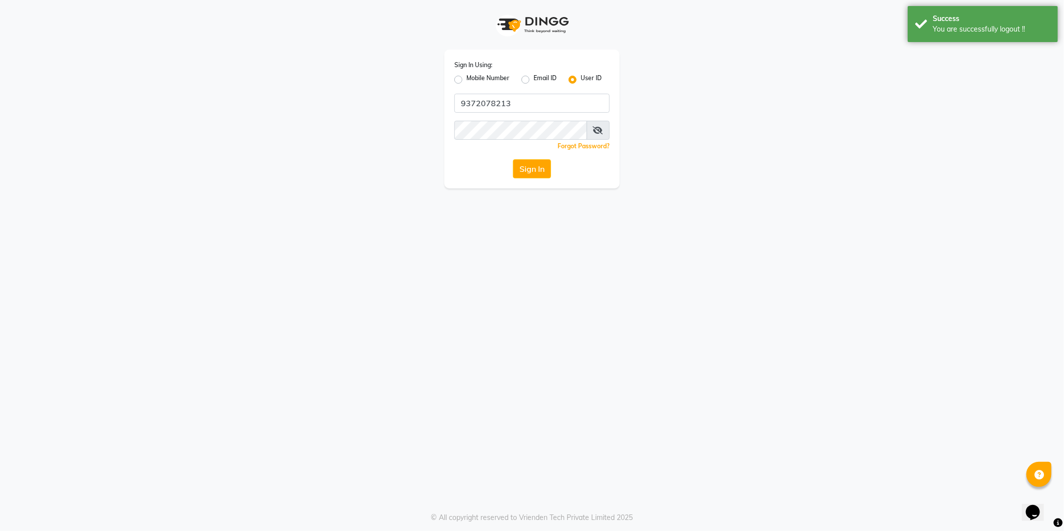 The width and height of the screenshot is (1064, 531). Describe the element at coordinates (532, 169) in the screenshot. I see `button: Sign In` at that location.